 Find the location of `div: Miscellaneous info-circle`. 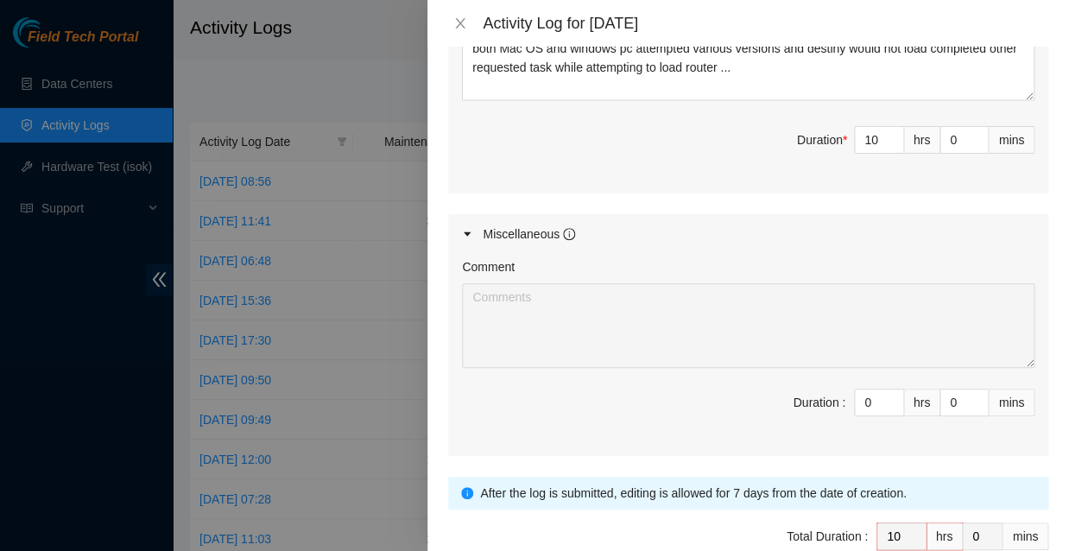

div: Miscellaneous info-circle is located at coordinates (748, 234).